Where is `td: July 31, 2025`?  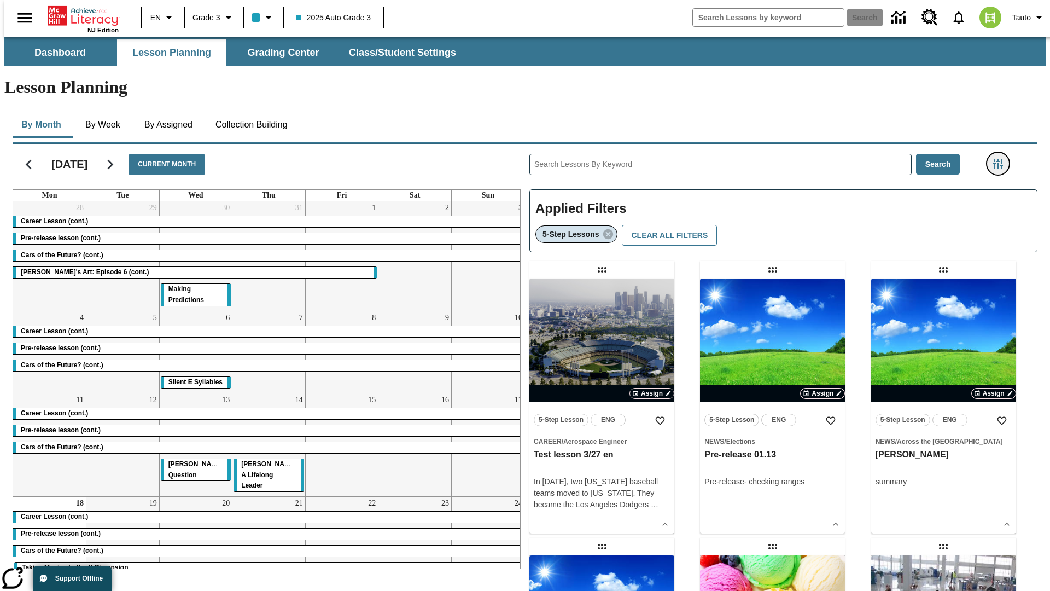 td: July 31, 2025 is located at coordinates (269, 256).